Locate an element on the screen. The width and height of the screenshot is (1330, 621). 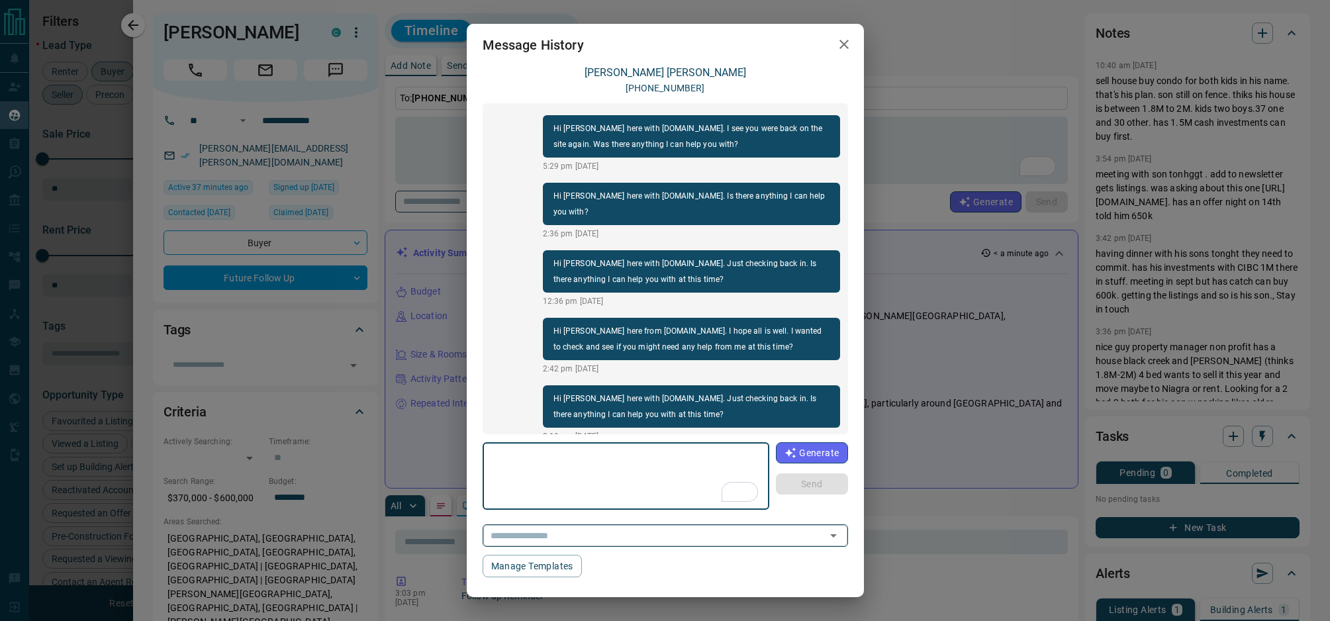
textarea: To enrich screen reader interactions, please activate Accessibility in Grammarly extension settings is located at coordinates (626, 476).